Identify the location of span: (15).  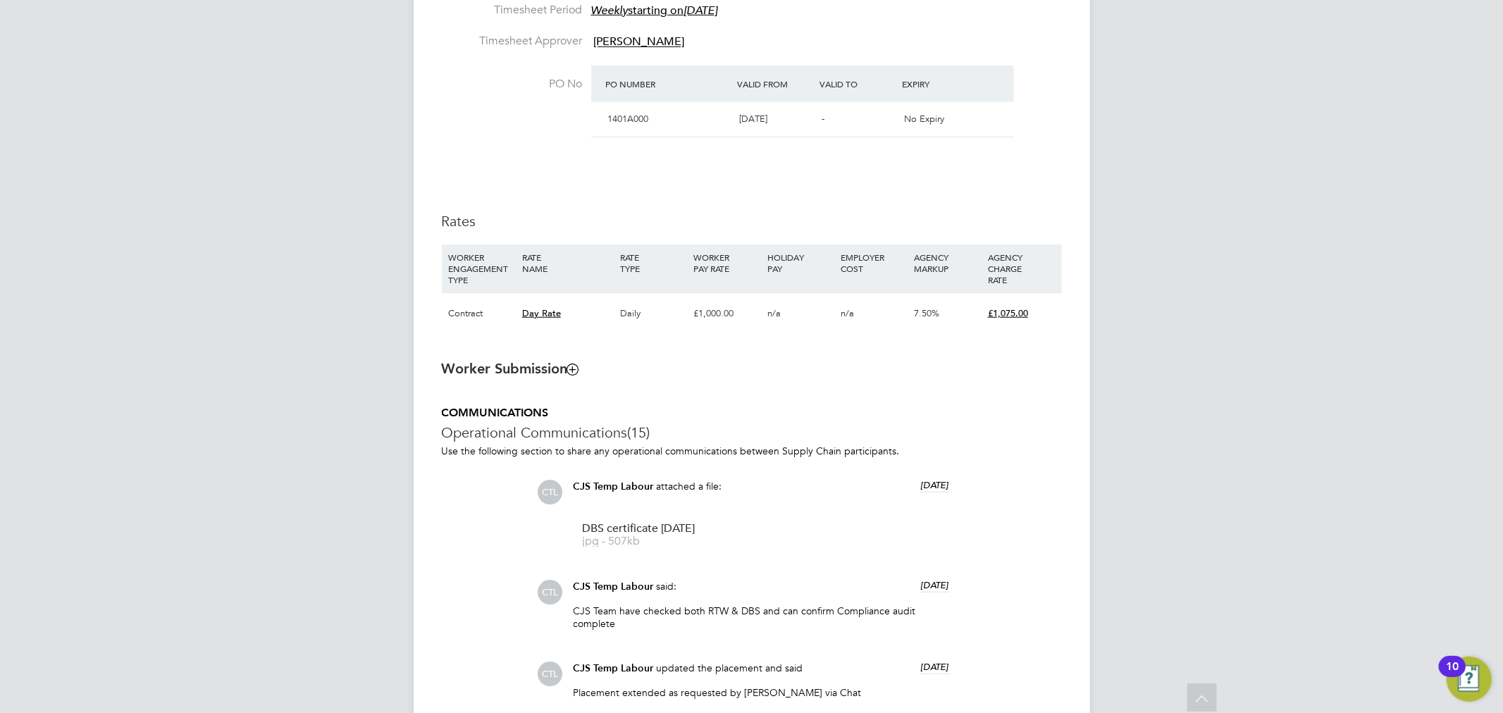
(639, 433).